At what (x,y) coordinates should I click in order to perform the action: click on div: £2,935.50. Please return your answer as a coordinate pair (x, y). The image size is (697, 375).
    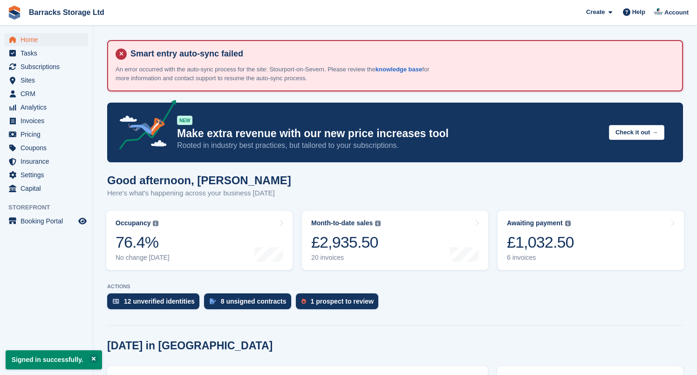
    Looking at the image, I should click on (346, 242).